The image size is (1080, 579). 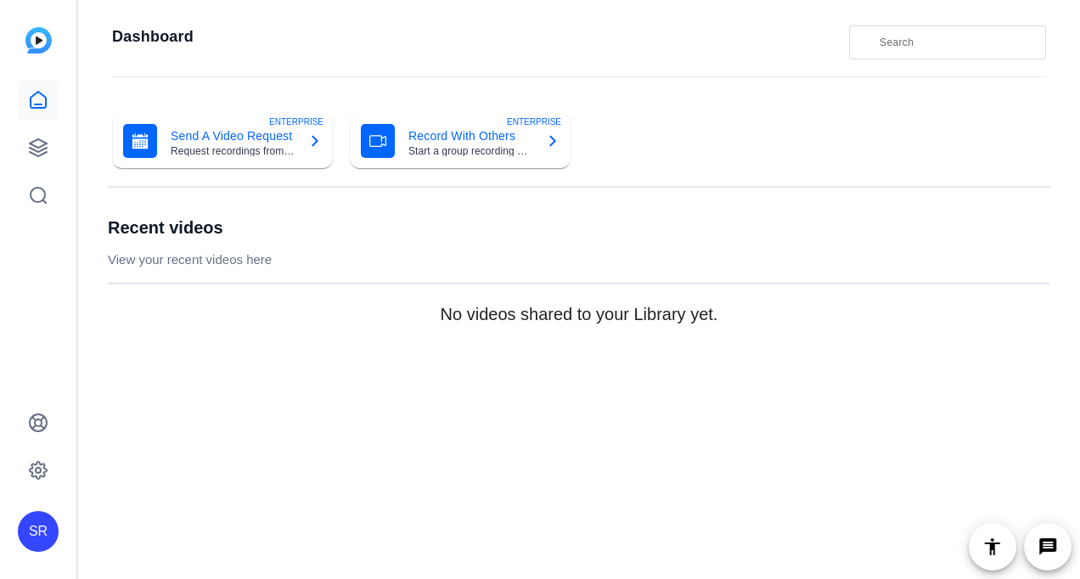 I want to click on input: Search, so click(x=956, y=42).